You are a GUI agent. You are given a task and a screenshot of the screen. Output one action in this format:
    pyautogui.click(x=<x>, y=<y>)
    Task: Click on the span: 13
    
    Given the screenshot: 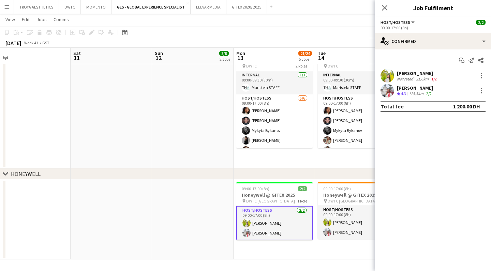 What is the action you would take?
    pyautogui.click(x=240, y=58)
    